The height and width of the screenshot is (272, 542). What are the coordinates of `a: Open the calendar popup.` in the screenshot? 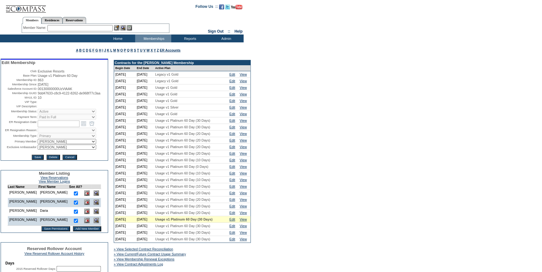 It's located at (84, 124).